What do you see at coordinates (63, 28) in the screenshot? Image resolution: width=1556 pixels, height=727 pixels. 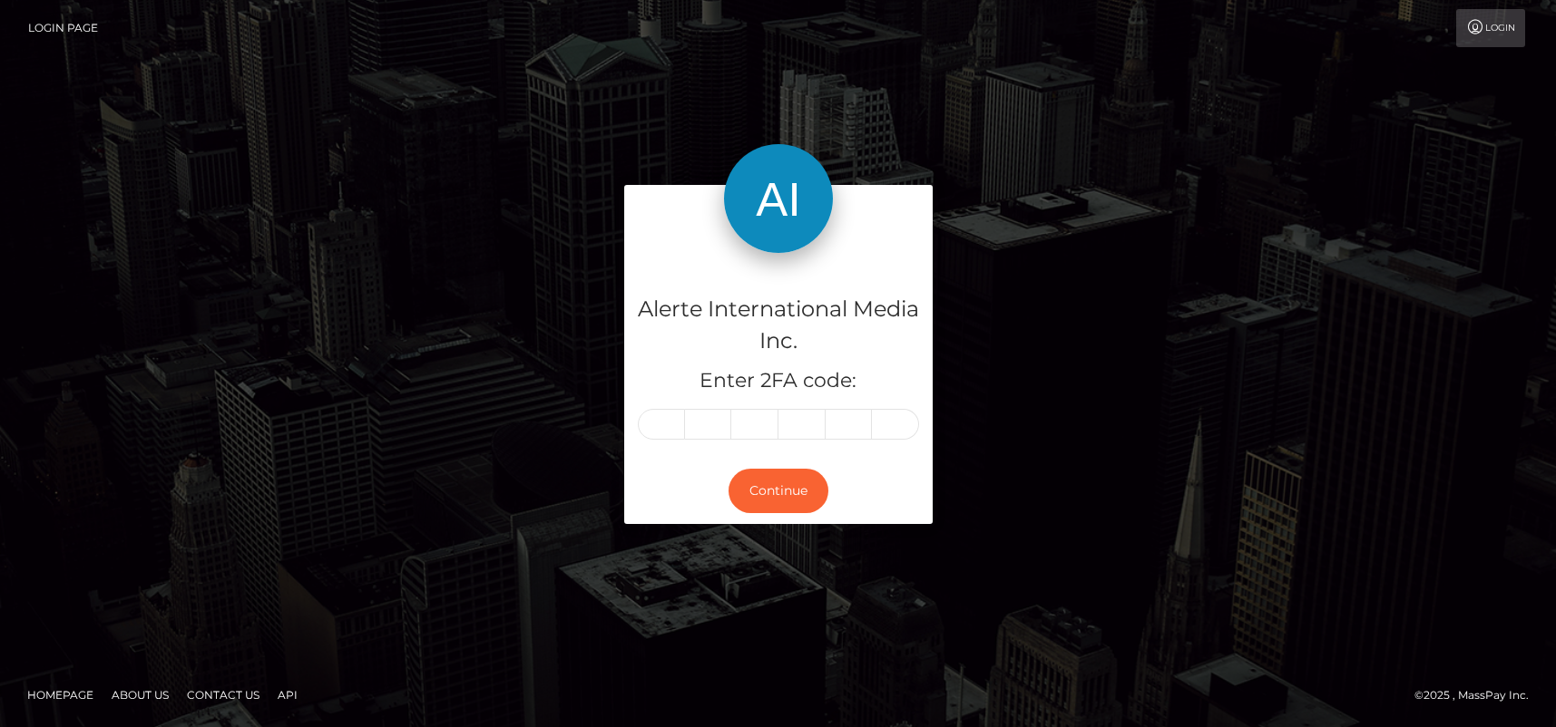 I see `a: Login Page` at bounding box center [63, 28].